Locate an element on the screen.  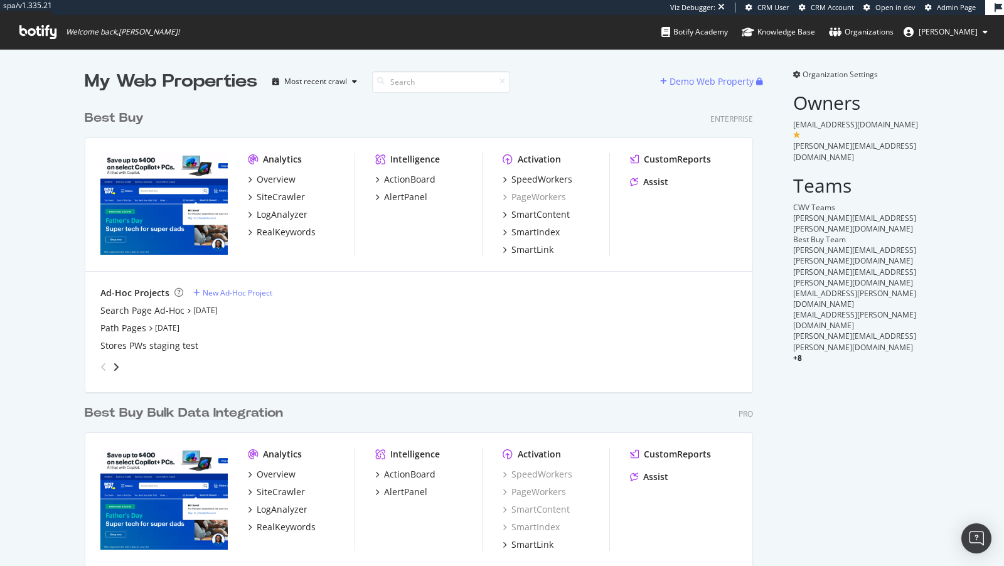
button: Most recent crawl is located at coordinates (314, 82).